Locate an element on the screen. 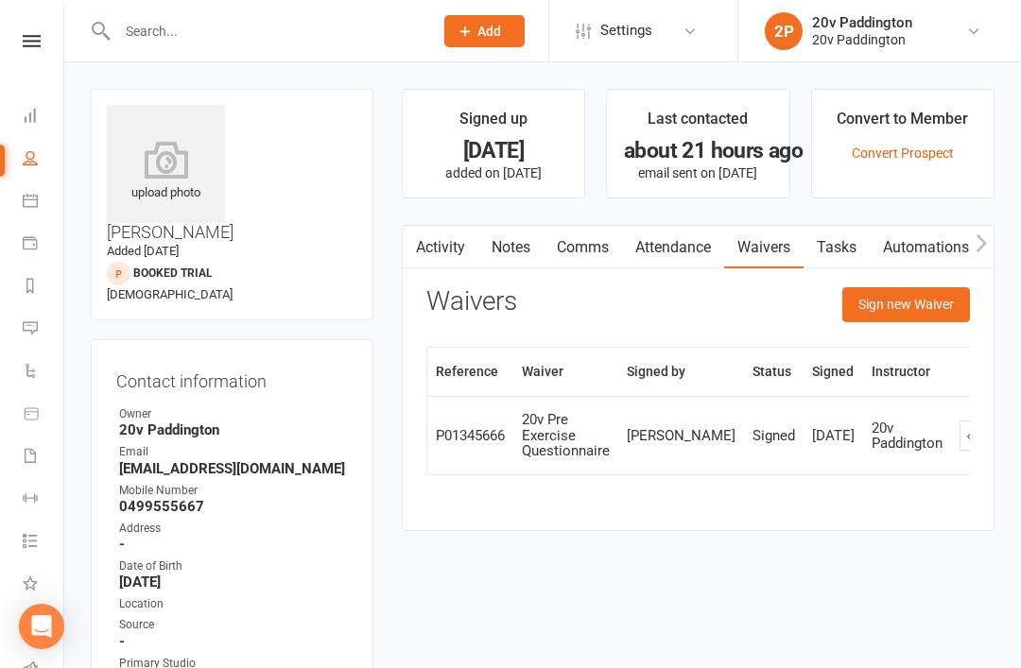  a: Calendar is located at coordinates (43, 202).